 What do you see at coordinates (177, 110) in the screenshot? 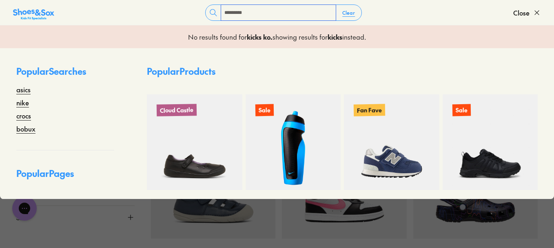
I see `p: Cloud Castle` at bounding box center [177, 110].